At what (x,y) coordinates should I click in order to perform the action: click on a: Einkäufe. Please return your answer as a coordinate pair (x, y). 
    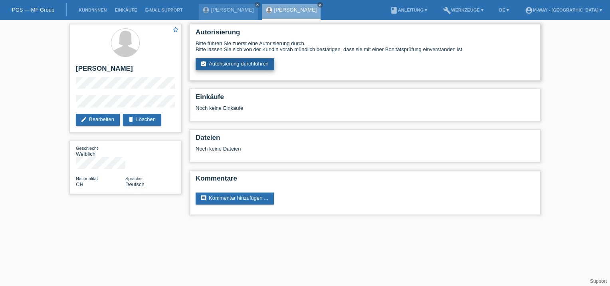
    Looking at the image, I should click on (126, 10).